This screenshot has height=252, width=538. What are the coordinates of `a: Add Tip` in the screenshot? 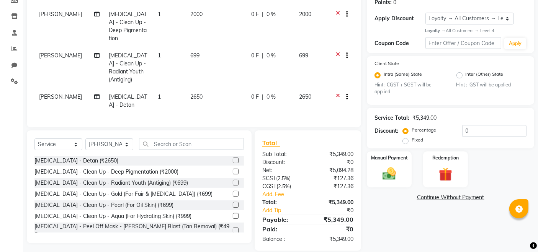 It's located at (286, 210).